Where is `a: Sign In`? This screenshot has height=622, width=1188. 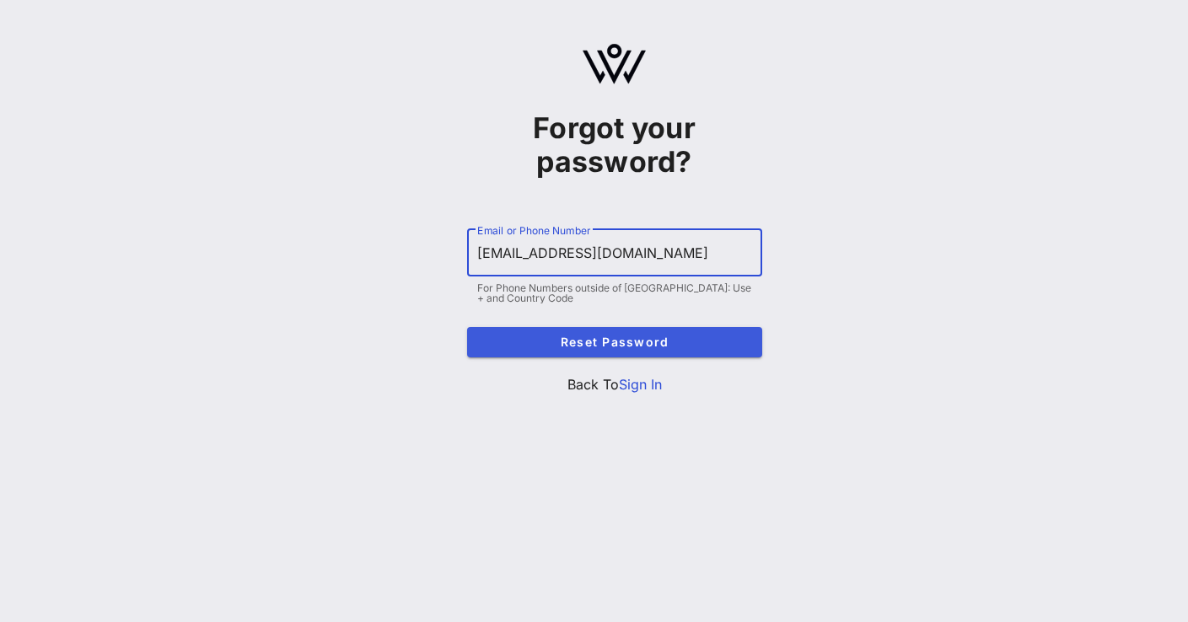
a: Sign In is located at coordinates (640, 385).